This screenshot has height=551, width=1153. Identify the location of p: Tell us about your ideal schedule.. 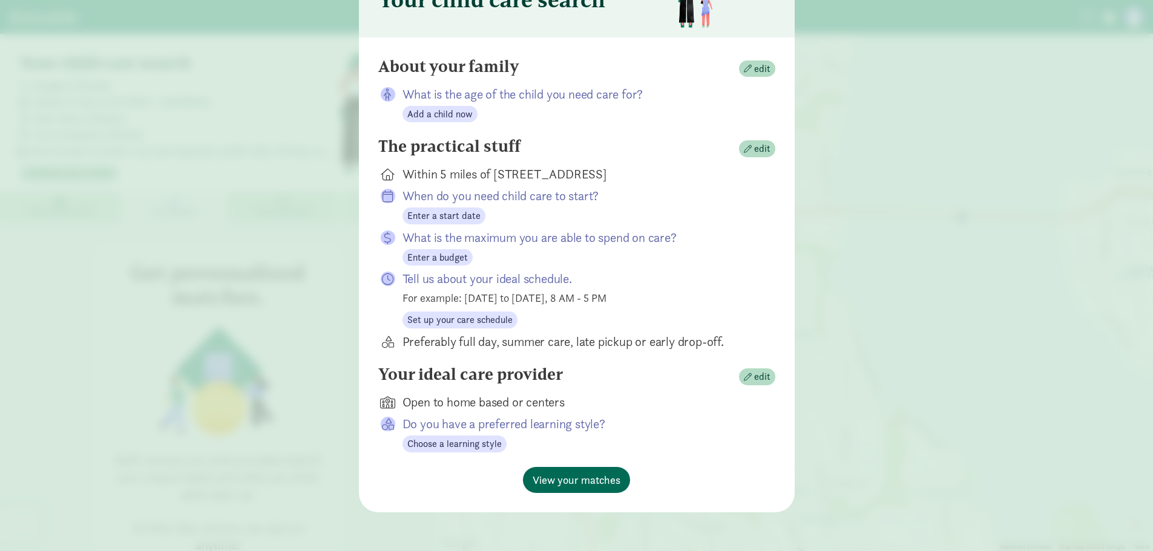
(579, 279).